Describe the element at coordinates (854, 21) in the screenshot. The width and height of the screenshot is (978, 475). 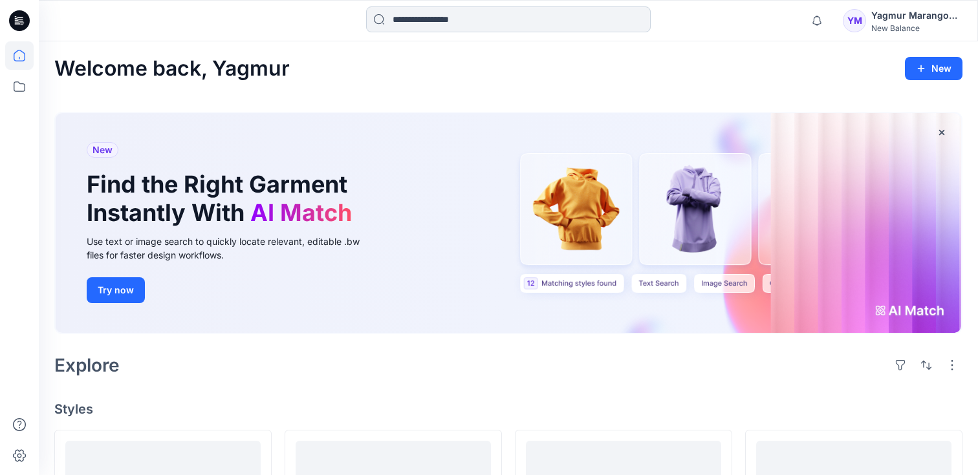
I see `div: YM` at that location.